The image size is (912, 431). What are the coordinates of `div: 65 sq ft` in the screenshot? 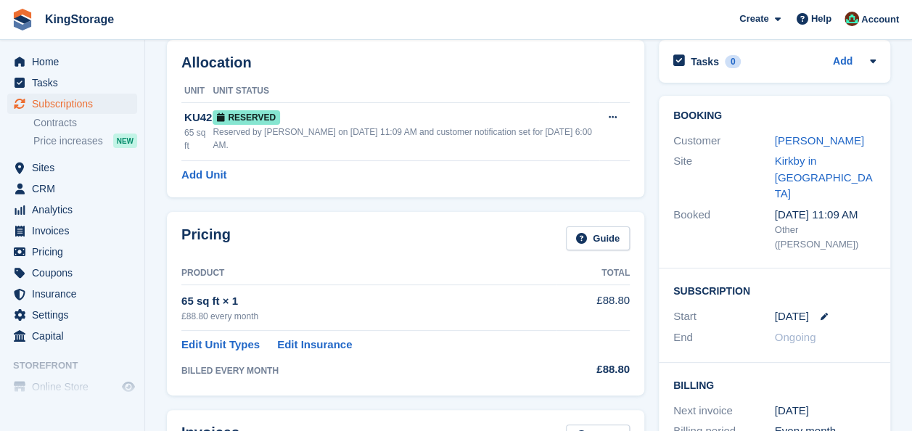 It's located at (198, 139).